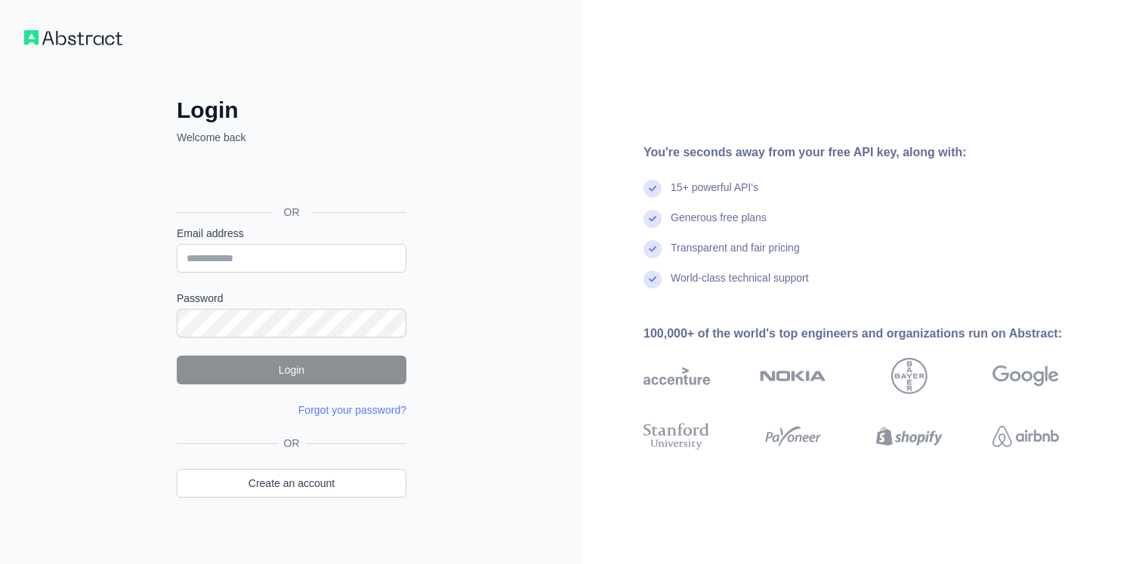 This screenshot has height=564, width=1142. Describe the element at coordinates (73, 38) in the screenshot. I see `img: Workflow` at that location.